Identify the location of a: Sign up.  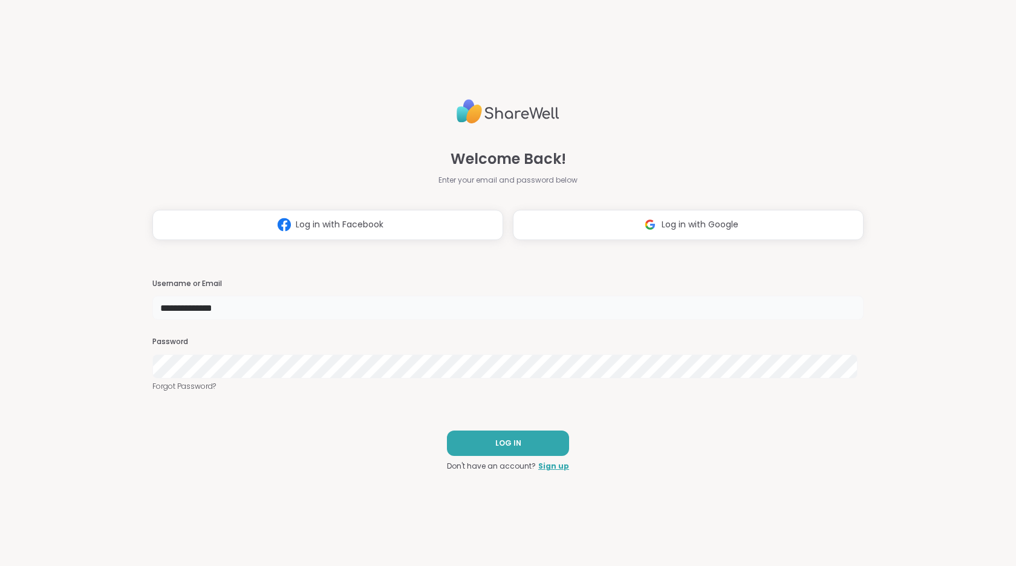
(553, 466).